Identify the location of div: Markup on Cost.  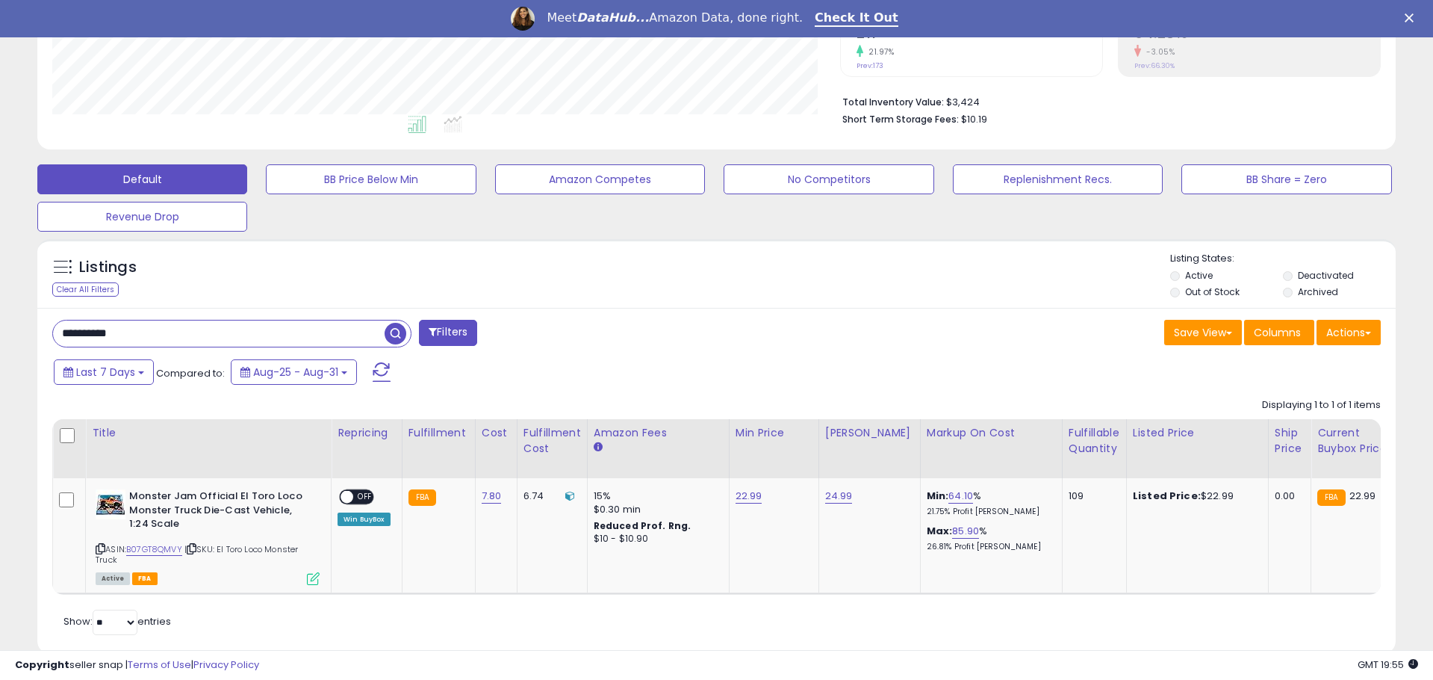
(991, 432).